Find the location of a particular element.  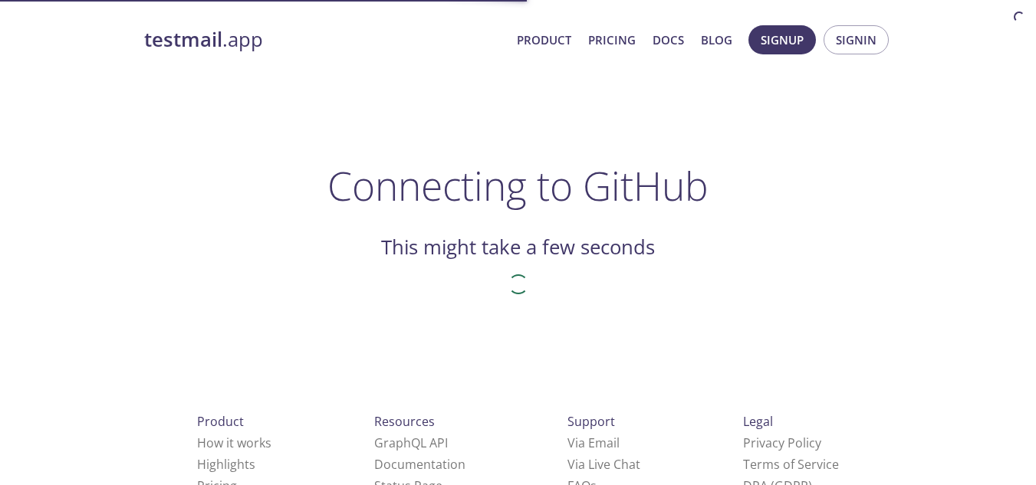

a: GraphQL API is located at coordinates (411, 443).